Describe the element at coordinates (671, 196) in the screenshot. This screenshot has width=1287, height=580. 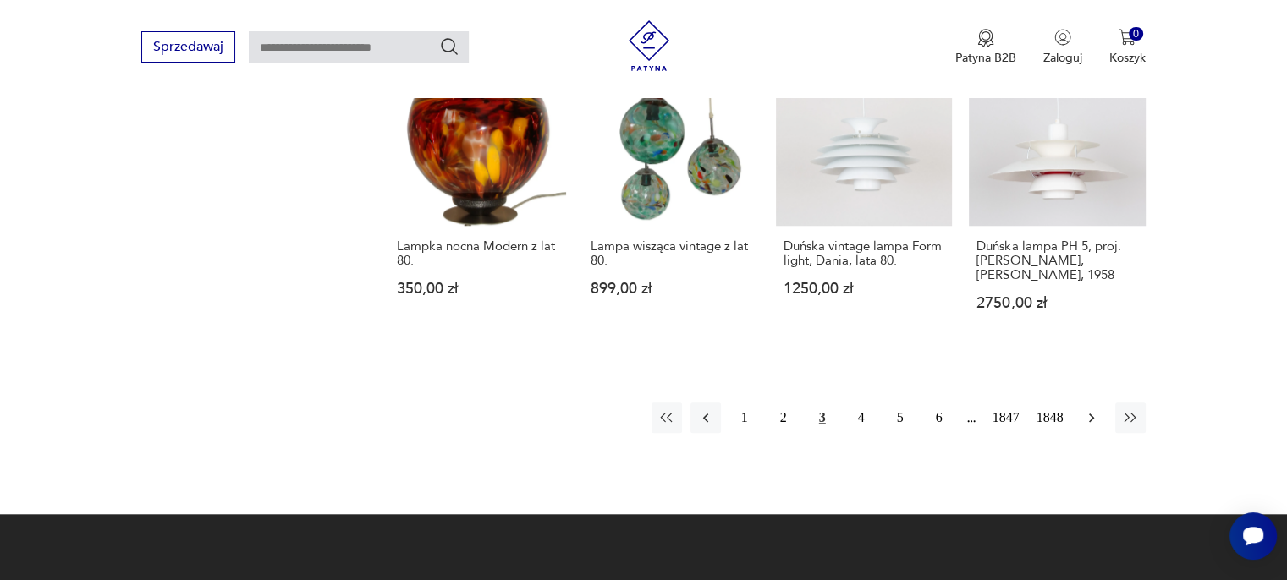
I see `a: Lampa wisząca vintage z lat 80.Lampa wisząca vintage z lat 80.899,00 zł` at that location.